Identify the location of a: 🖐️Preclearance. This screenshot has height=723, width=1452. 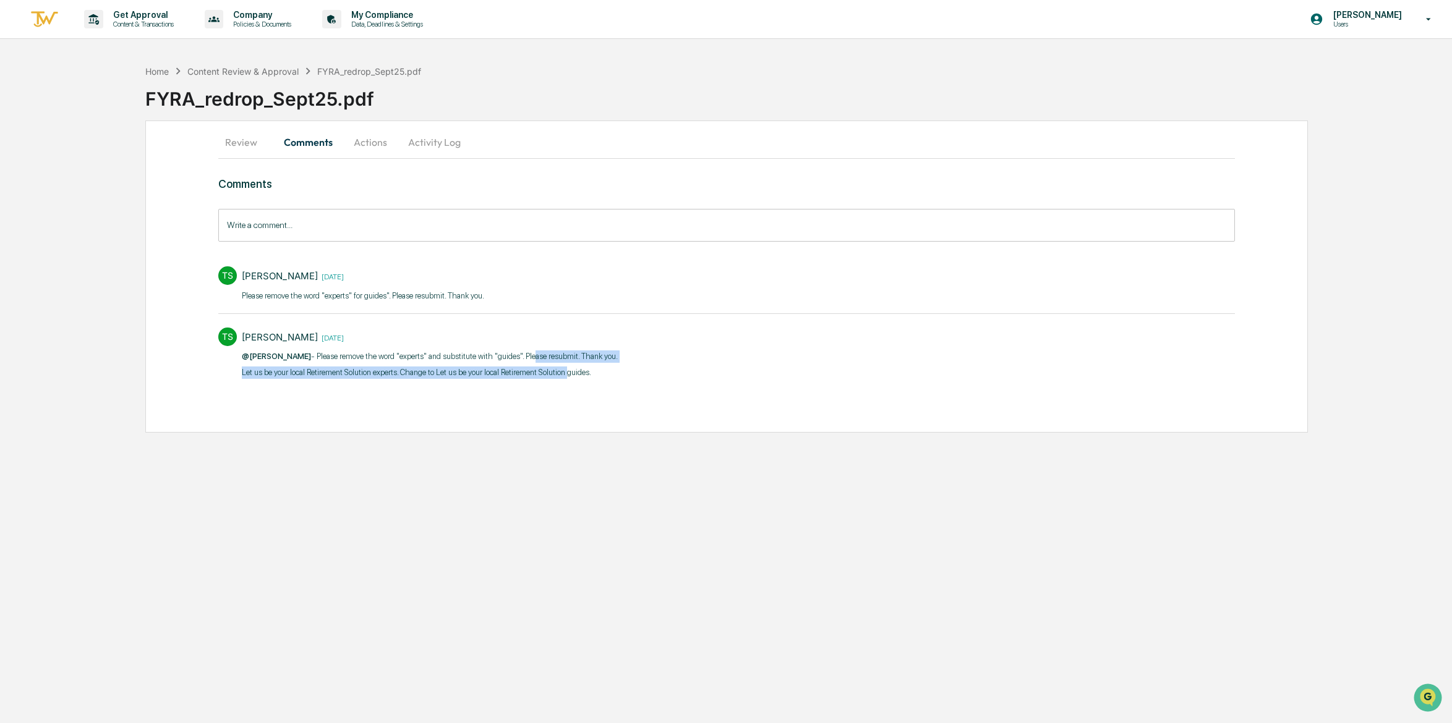
(46, 162).